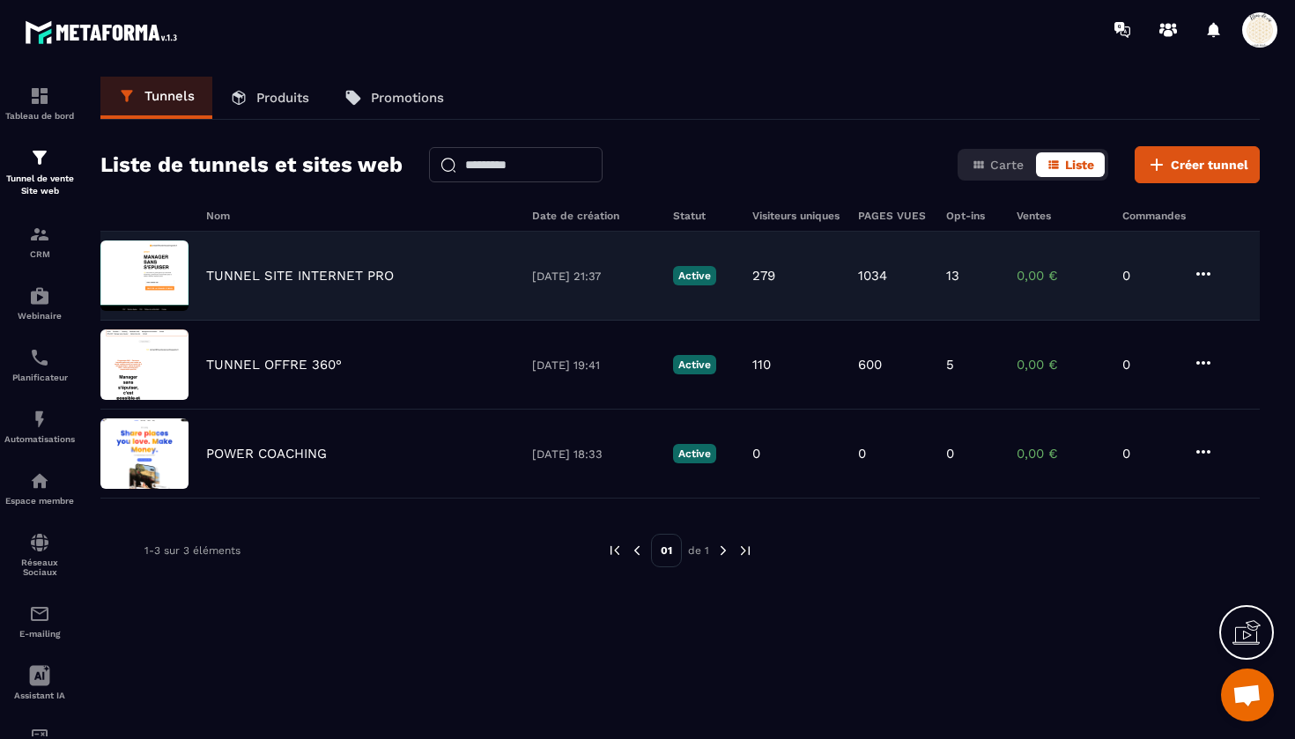 The width and height of the screenshot is (1295, 739). What do you see at coordinates (40, 365) in the screenshot?
I see `a: schedulerschedulerPlanificateur` at bounding box center [40, 365].